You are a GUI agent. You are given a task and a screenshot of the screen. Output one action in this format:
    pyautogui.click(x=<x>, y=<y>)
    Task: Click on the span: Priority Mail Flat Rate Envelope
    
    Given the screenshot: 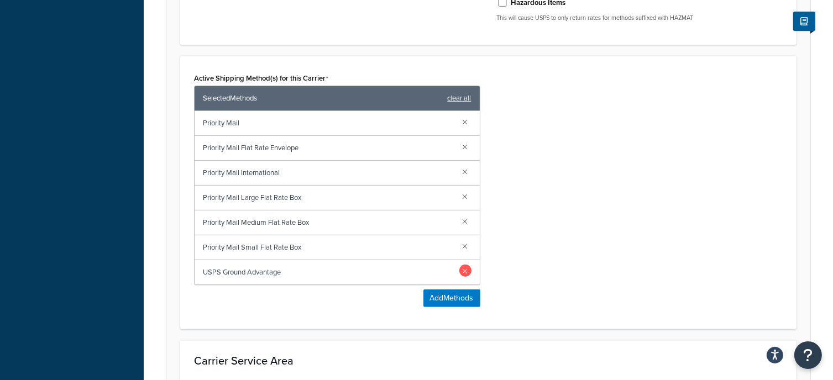 What is the action you would take?
    pyautogui.click(x=328, y=148)
    